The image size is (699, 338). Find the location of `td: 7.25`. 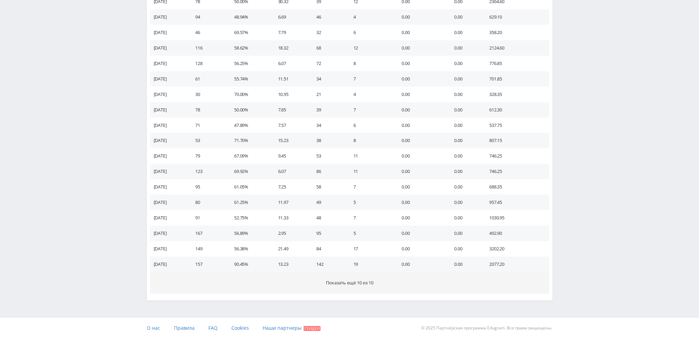

td: 7.25 is located at coordinates (290, 187).